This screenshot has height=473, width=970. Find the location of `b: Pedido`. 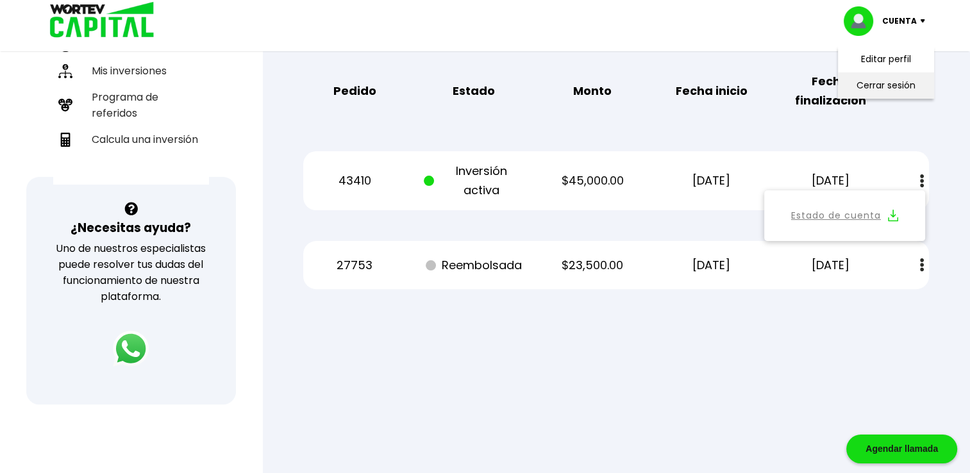

b: Pedido is located at coordinates (354, 91).